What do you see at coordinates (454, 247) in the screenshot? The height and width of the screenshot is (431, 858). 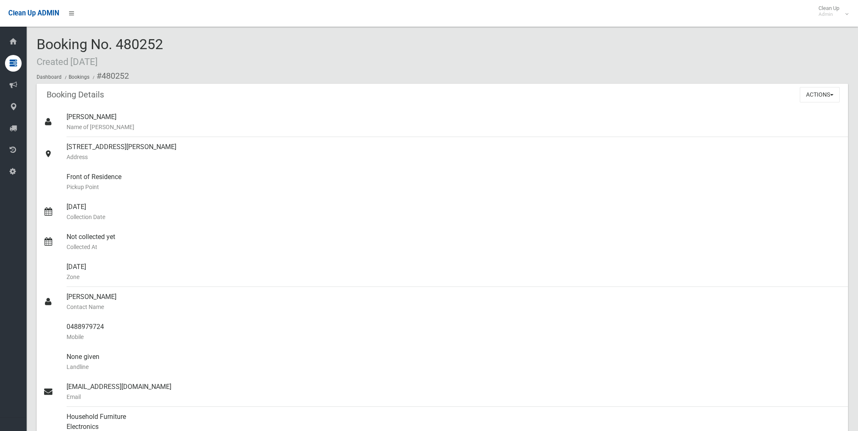 I see `small: Collected At` at bounding box center [454, 247].